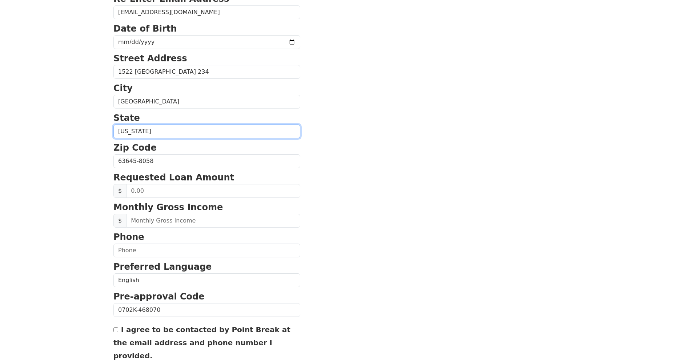 This screenshot has height=363, width=698. What do you see at coordinates (129, 237) in the screenshot?
I see `strong: Phone` at bounding box center [129, 237].